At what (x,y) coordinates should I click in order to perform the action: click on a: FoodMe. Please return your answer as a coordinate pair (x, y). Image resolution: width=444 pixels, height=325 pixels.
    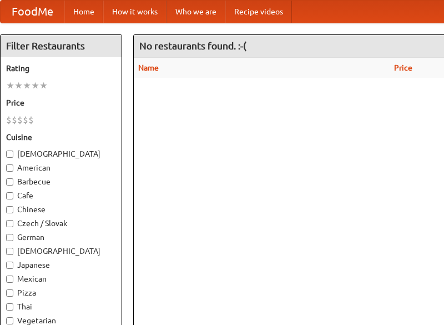
    Looking at the image, I should click on (32, 12).